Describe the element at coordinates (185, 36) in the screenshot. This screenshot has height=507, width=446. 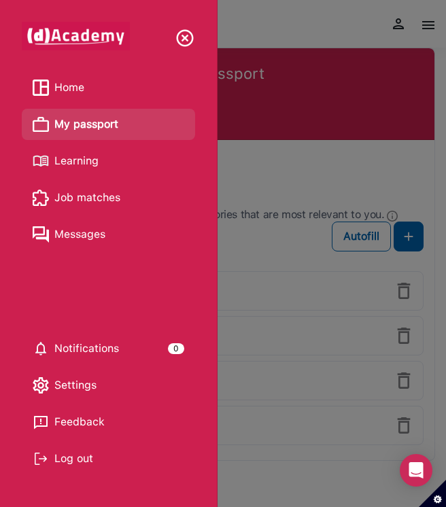
I see `div: Close` at that location.